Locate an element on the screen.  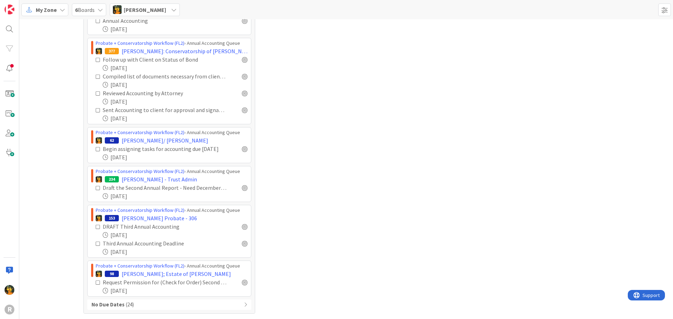
div: R is located at coordinates (9, 310).